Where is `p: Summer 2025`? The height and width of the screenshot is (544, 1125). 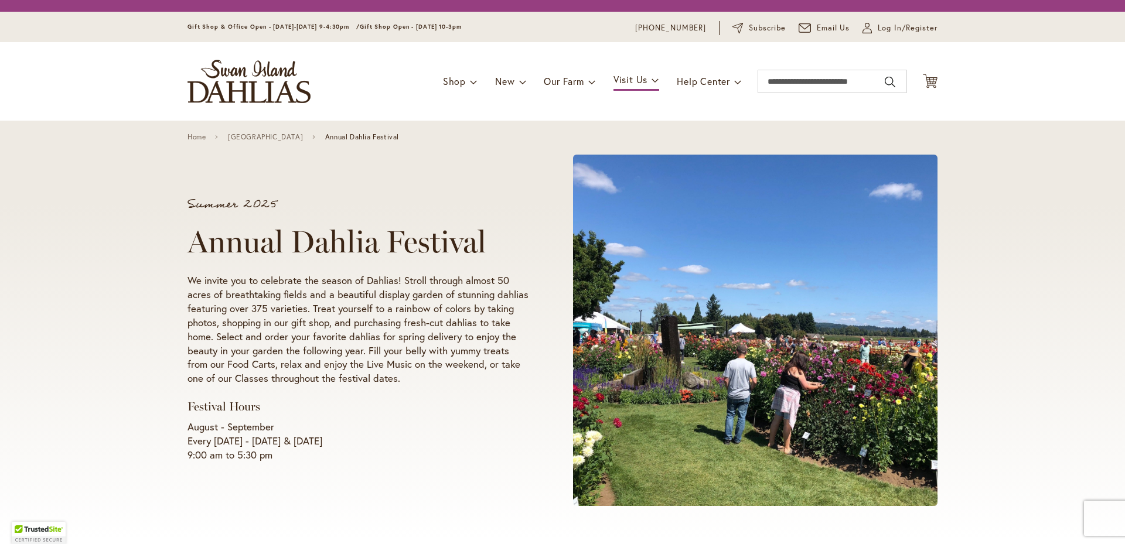
p: Summer 2025 is located at coordinates (358, 204).